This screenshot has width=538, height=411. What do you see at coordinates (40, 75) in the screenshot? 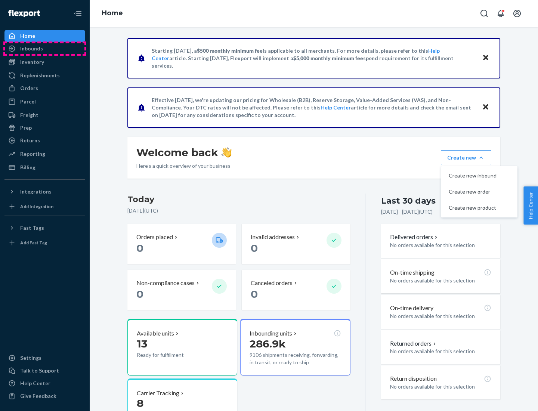
I see `div: Replenishments` at bounding box center [40, 75].